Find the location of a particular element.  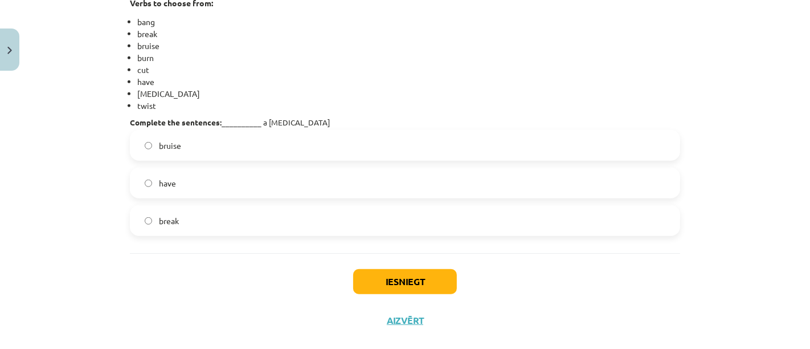

span: bruise is located at coordinates (170, 145).